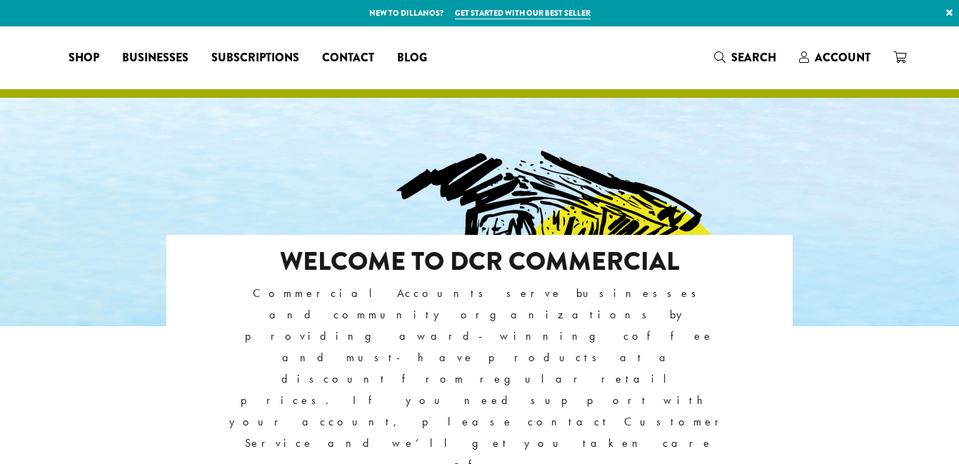  What do you see at coordinates (744, 57) in the screenshot?
I see `a: Search` at bounding box center [744, 57].